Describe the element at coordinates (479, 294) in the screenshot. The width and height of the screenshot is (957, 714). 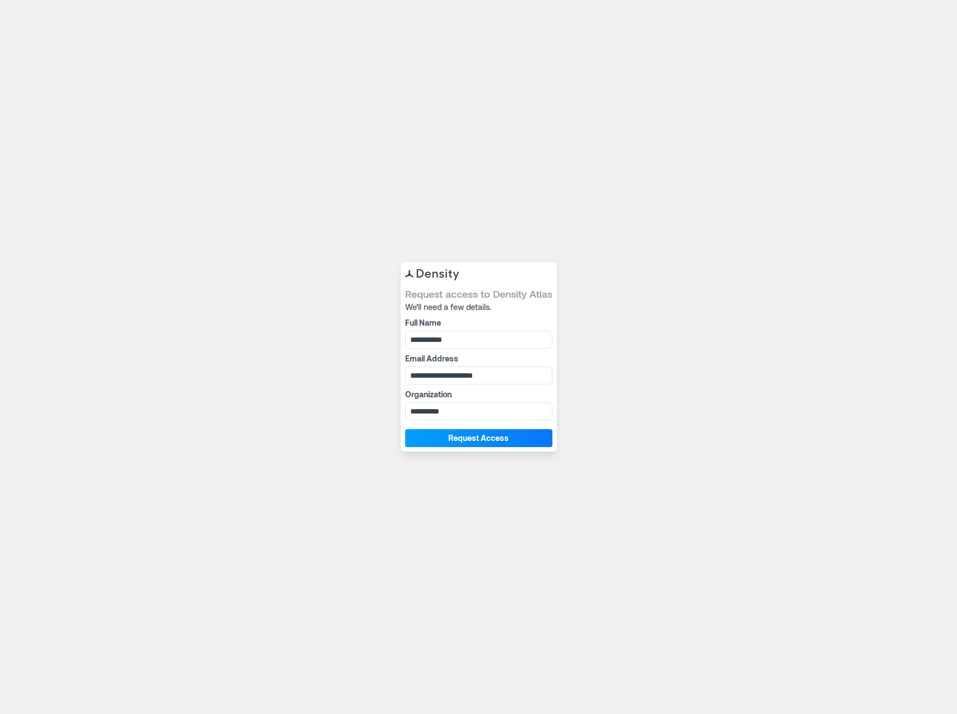
I see `span: Request access to Density Atlas` at that location.